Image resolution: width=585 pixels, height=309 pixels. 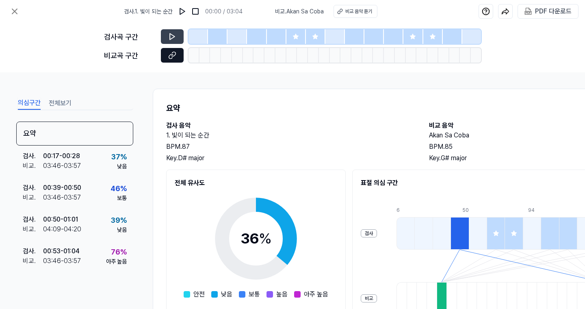 I want to click on span: 높음, so click(x=282, y=294).